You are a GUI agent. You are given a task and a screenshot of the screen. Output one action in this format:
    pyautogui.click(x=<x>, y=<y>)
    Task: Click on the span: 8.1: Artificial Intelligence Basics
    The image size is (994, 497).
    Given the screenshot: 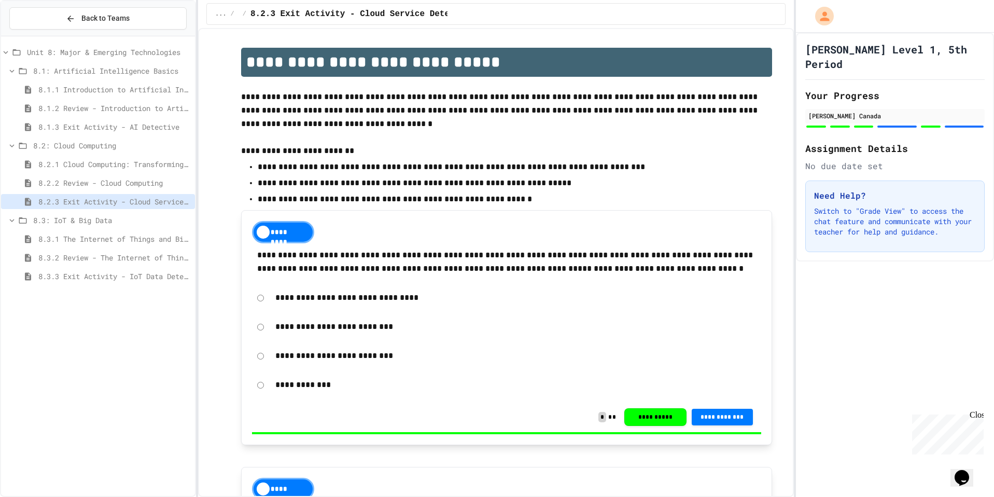 What is the action you would take?
    pyautogui.click(x=112, y=70)
    